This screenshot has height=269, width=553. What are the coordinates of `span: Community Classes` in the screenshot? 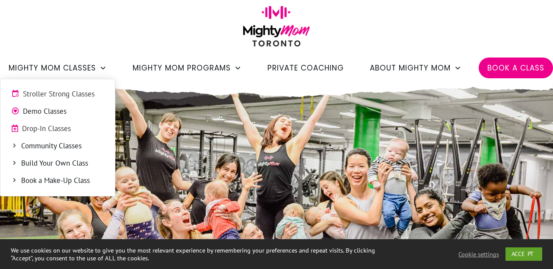 It's located at (63, 146).